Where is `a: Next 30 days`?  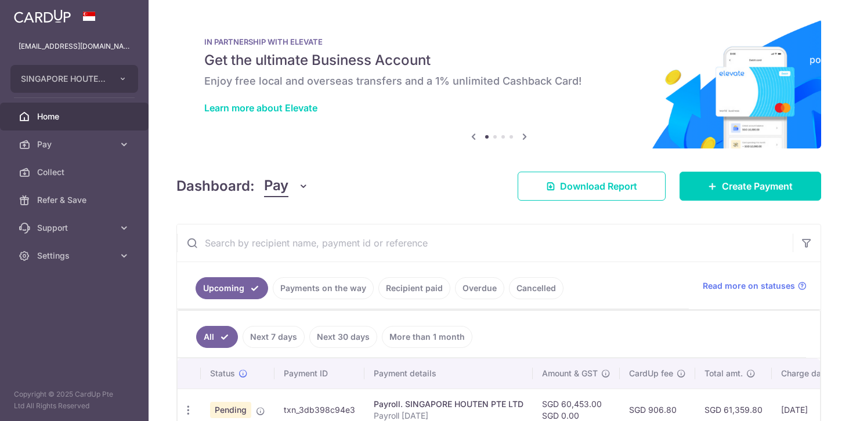
a: Next 30 days is located at coordinates (343, 337).